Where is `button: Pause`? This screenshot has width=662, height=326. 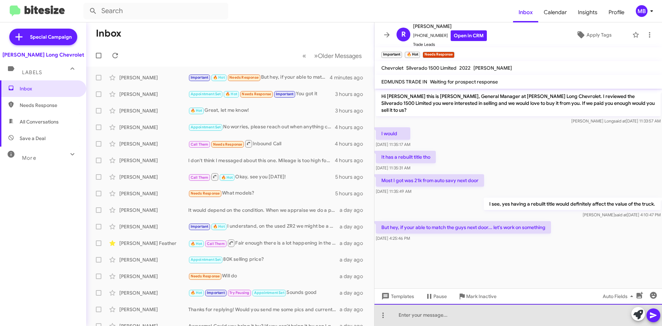
button: Pause is located at coordinates (436, 296).